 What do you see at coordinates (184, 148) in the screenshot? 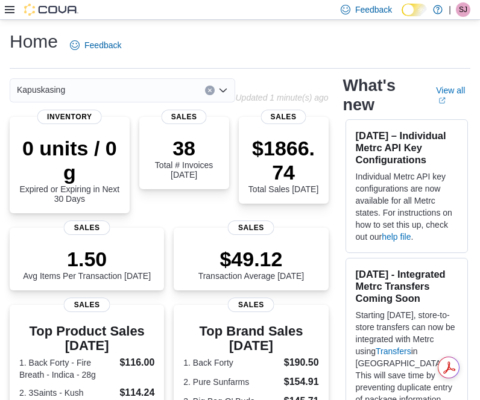
I see `p: 38` at bounding box center [184, 148].